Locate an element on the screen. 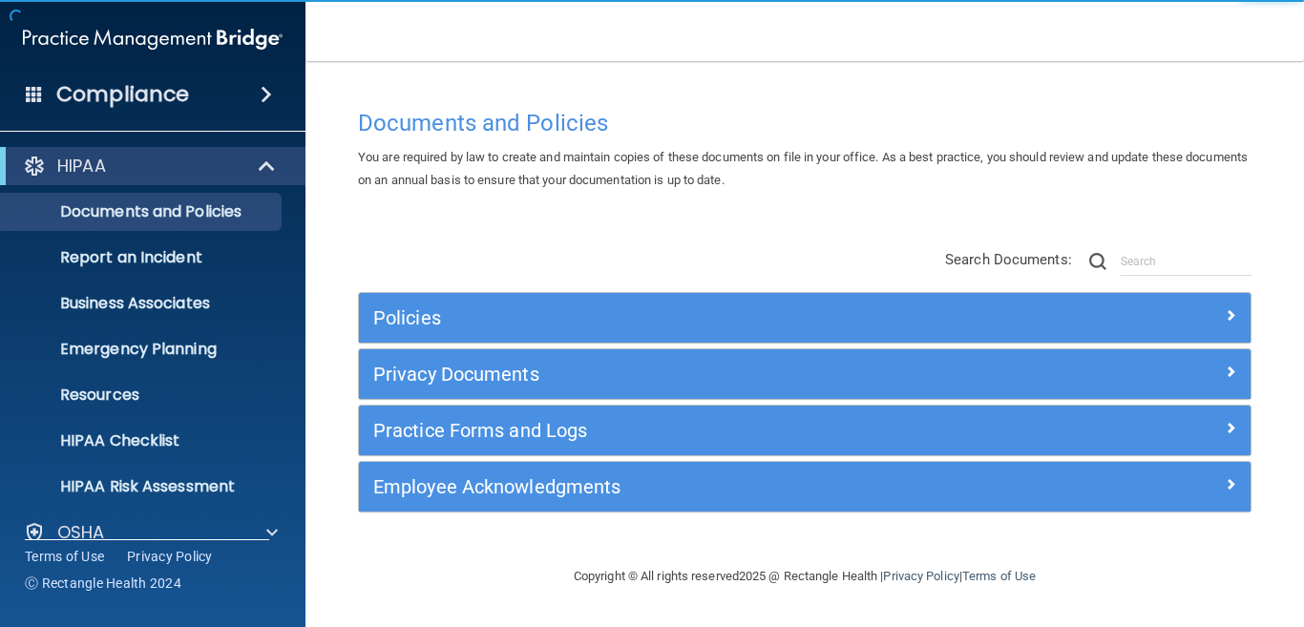  div: Copyright © All rights reserved 2025 @ Rectangle Health | | is located at coordinates (805, 577).